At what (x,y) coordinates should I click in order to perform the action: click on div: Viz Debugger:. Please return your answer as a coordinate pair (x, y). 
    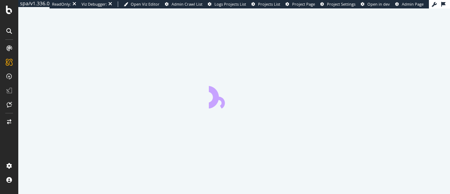
    Looking at the image, I should click on (94, 4).